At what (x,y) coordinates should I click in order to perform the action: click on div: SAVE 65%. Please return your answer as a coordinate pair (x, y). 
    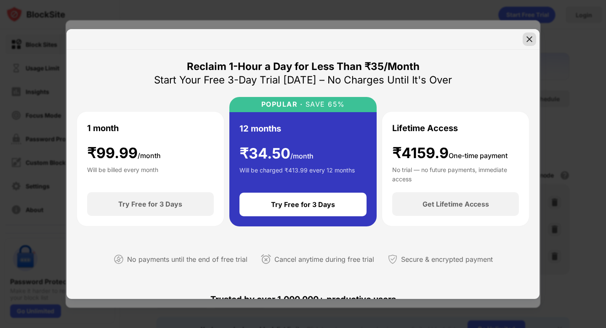
    Looking at the image, I should click on (324, 104).